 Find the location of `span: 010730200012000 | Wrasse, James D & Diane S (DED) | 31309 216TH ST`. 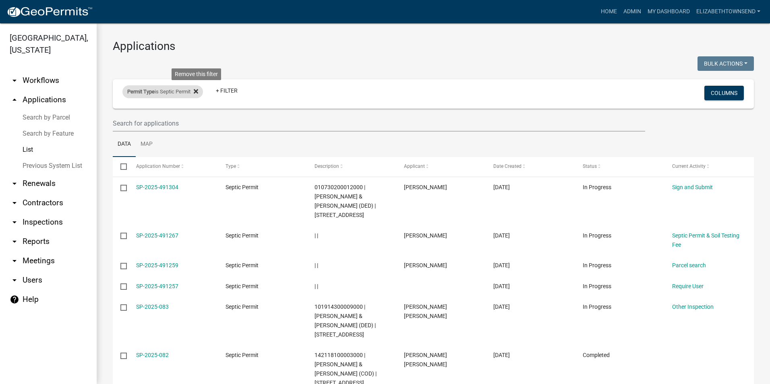

span: 010730200012000 | Wrasse, James D & Diane S (DED) | 31309 216TH ST is located at coordinates (345, 201).